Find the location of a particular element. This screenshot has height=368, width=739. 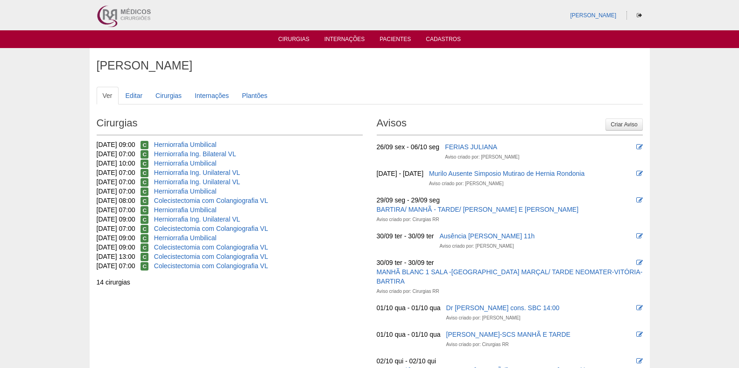

div: 02/10 qui - 02/10 qui is located at coordinates (407, 361).